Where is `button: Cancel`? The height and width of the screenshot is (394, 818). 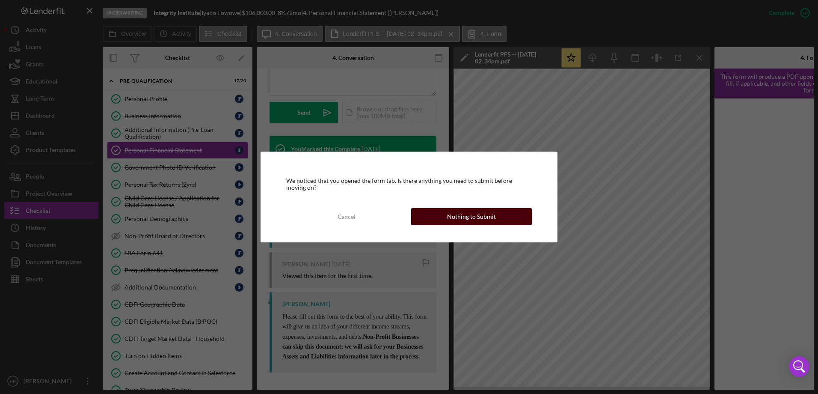 button: Cancel is located at coordinates (347, 217).